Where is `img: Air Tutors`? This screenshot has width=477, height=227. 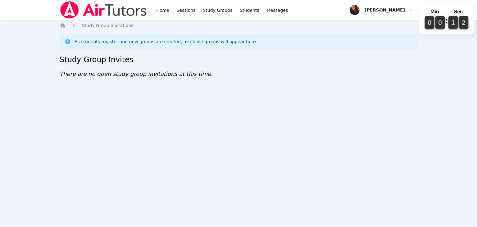 img: Air Tutors is located at coordinates (103, 10).